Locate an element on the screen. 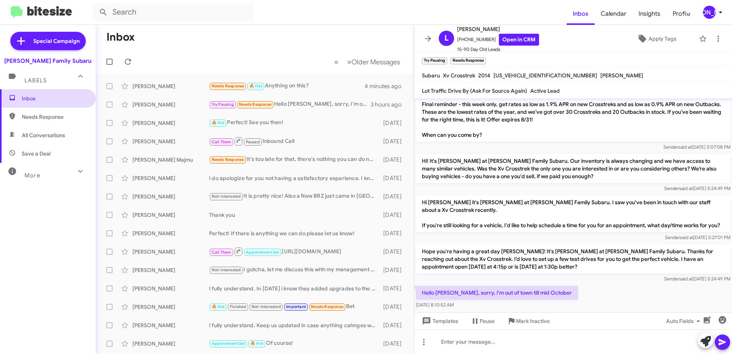 The image size is (732, 354). h1: Inbox is located at coordinates (121, 37).